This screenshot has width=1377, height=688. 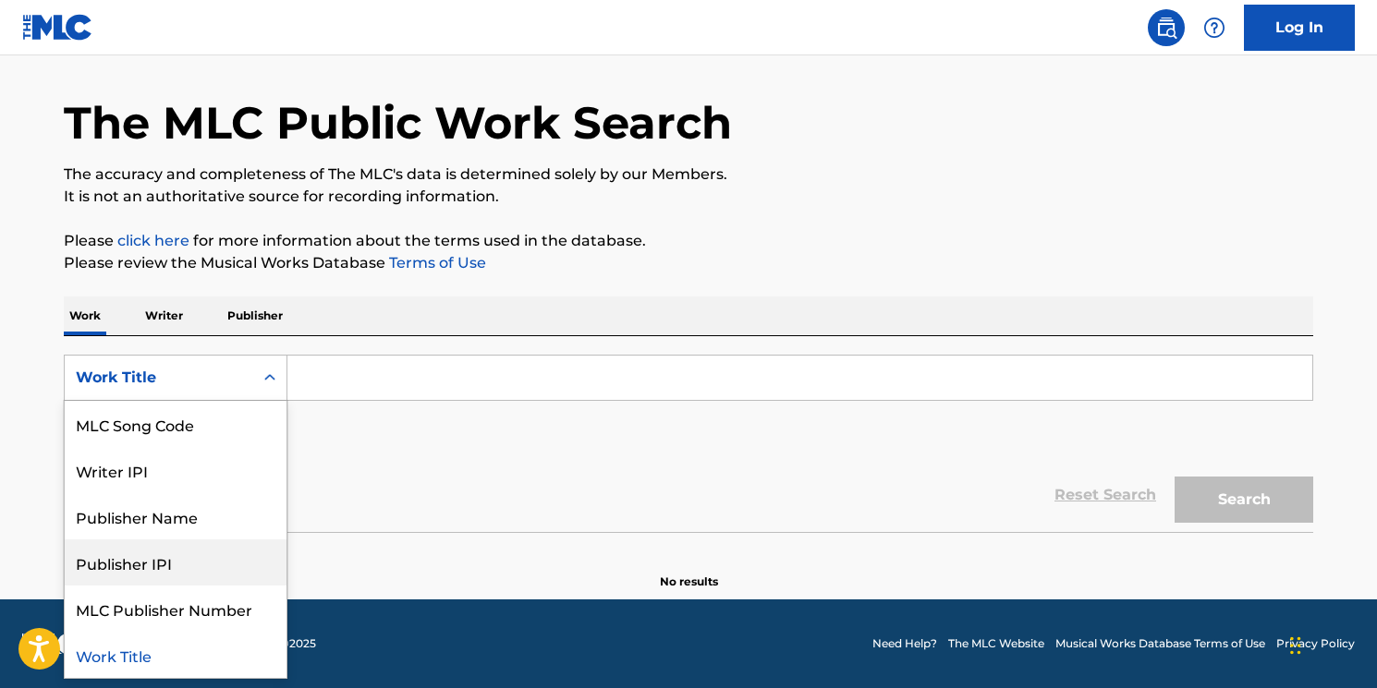 I want to click on a: click here, so click(x=153, y=240).